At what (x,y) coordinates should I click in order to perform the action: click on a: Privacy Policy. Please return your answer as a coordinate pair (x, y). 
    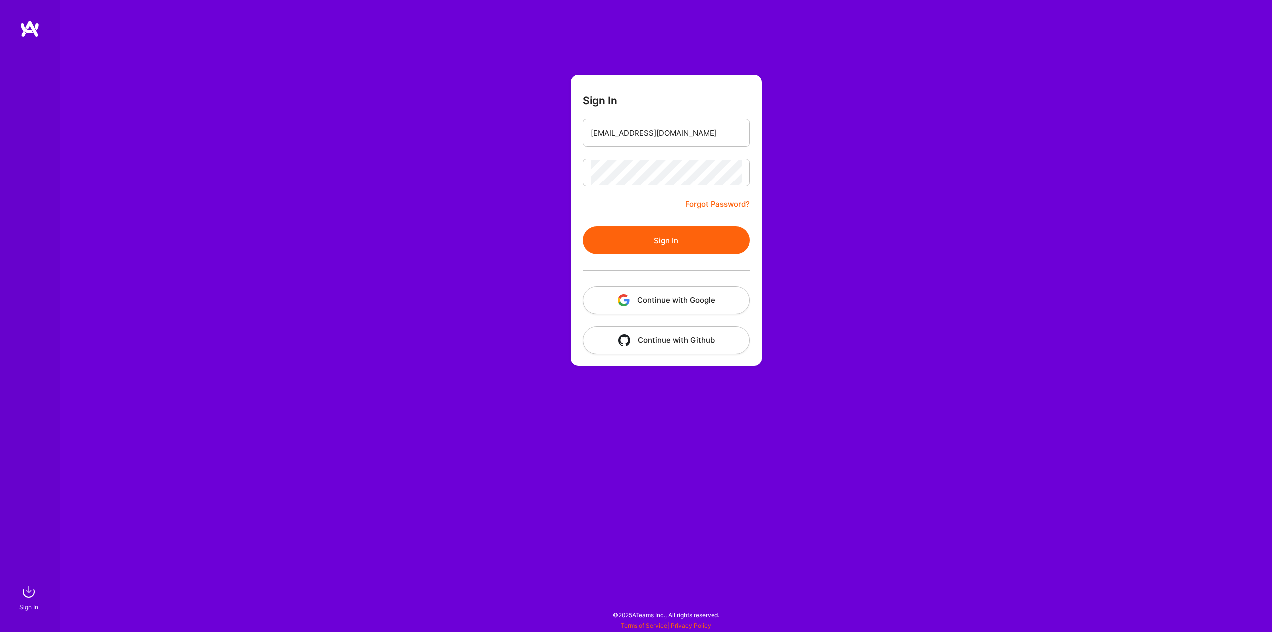
    Looking at the image, I should click on (691, 625).